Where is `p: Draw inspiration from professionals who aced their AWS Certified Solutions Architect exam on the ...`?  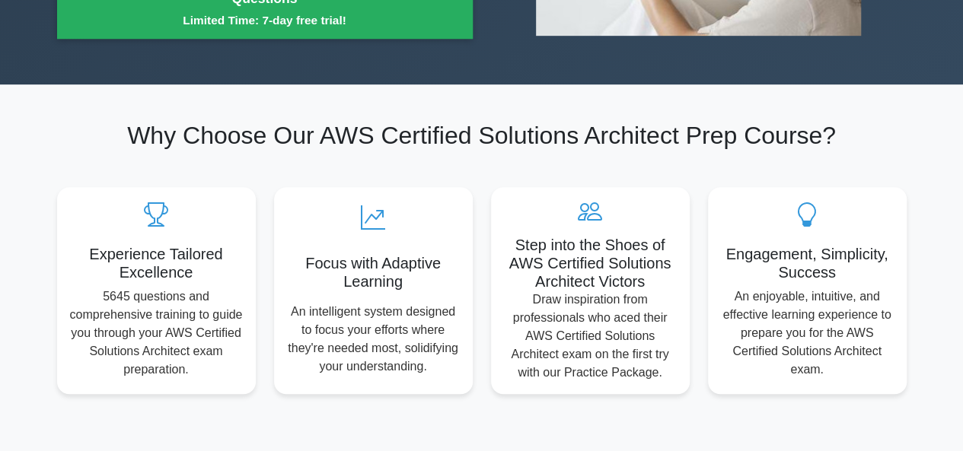 p: Draw inspiration from professionals who aced their AWS Certified Solutions Architect exam on the ... is located at coordinates (590, 336).